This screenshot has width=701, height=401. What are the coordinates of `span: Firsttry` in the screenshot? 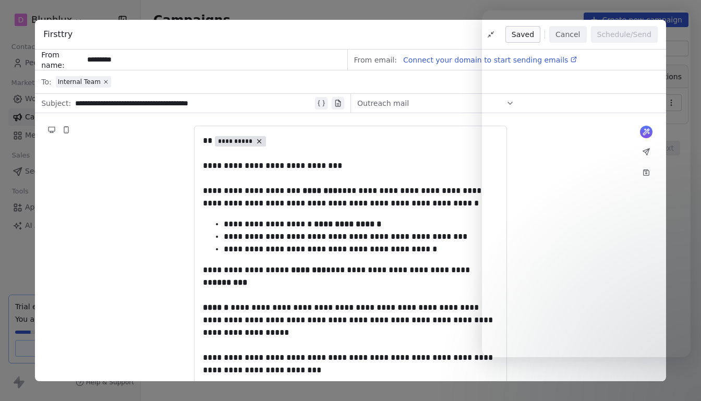 It's located at (58, 34).